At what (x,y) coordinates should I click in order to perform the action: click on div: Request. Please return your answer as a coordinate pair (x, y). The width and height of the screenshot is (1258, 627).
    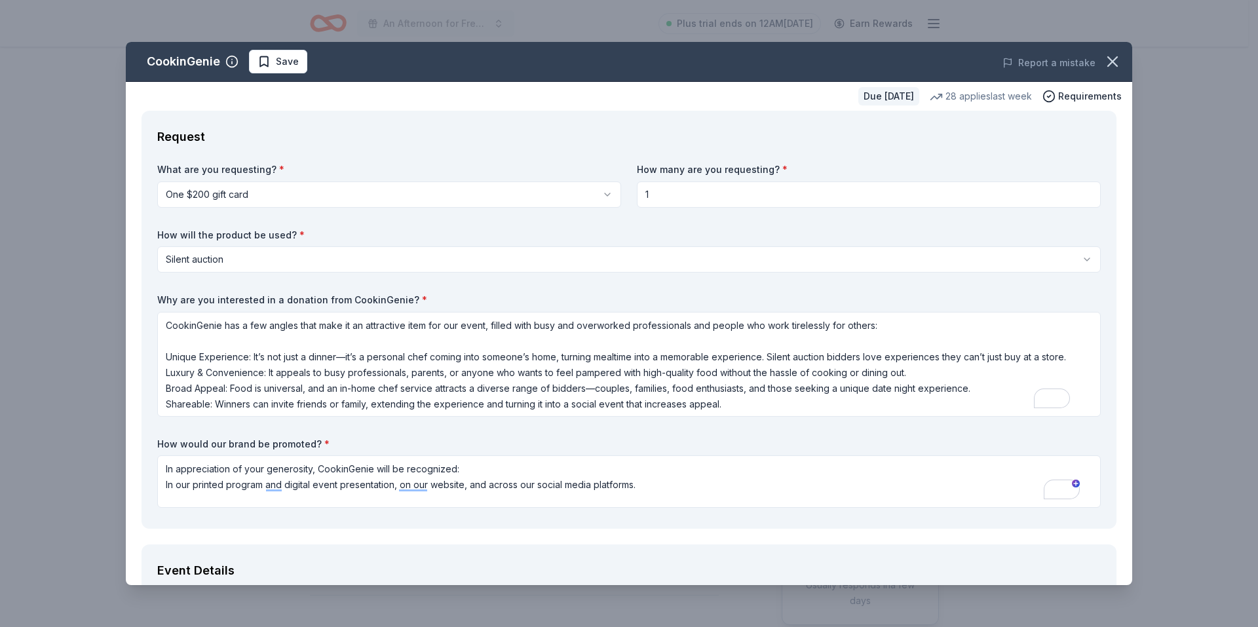
    Looking at the image, I should click on (629, 137).